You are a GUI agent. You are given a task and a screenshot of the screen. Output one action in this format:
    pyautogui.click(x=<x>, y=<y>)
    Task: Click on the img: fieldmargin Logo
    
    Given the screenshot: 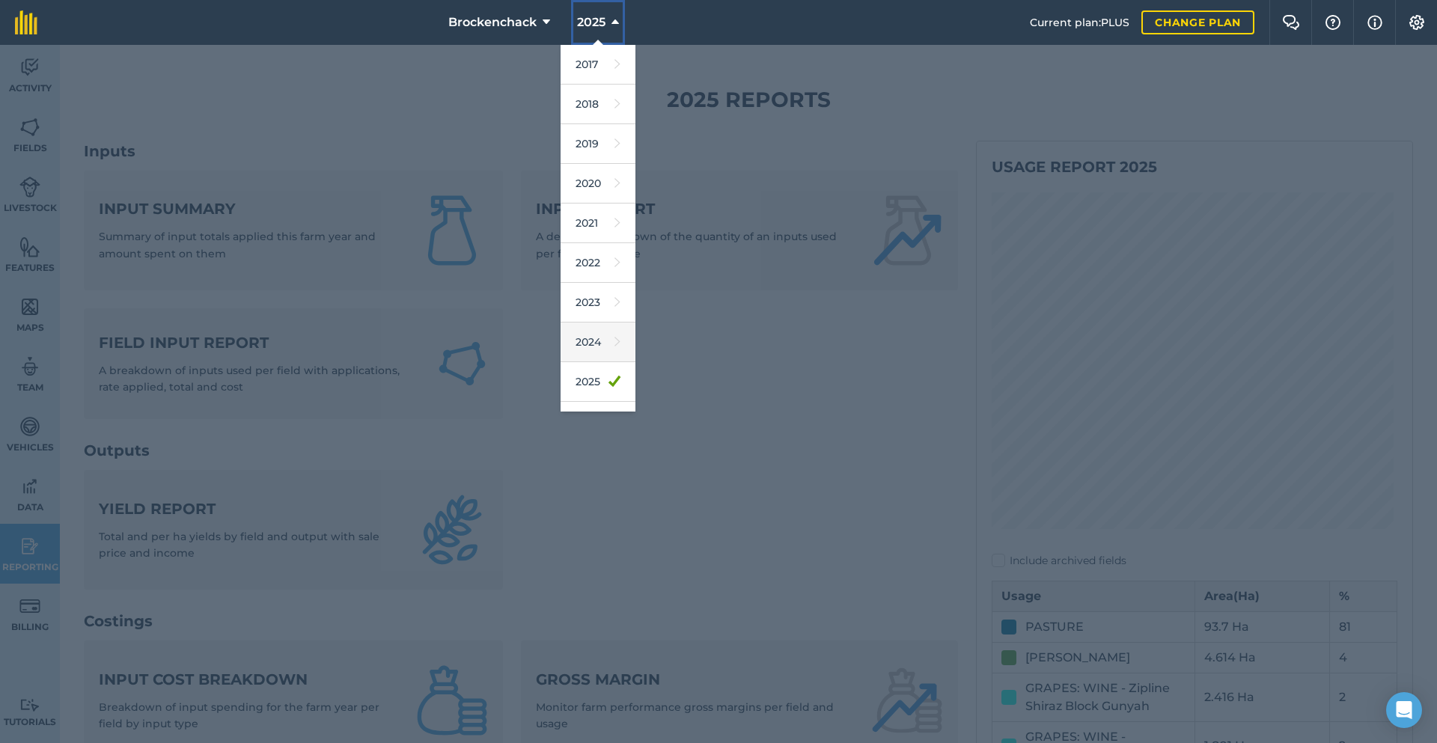 What is the action you would take?
    pyautogui.click(x=26, y=22)
    